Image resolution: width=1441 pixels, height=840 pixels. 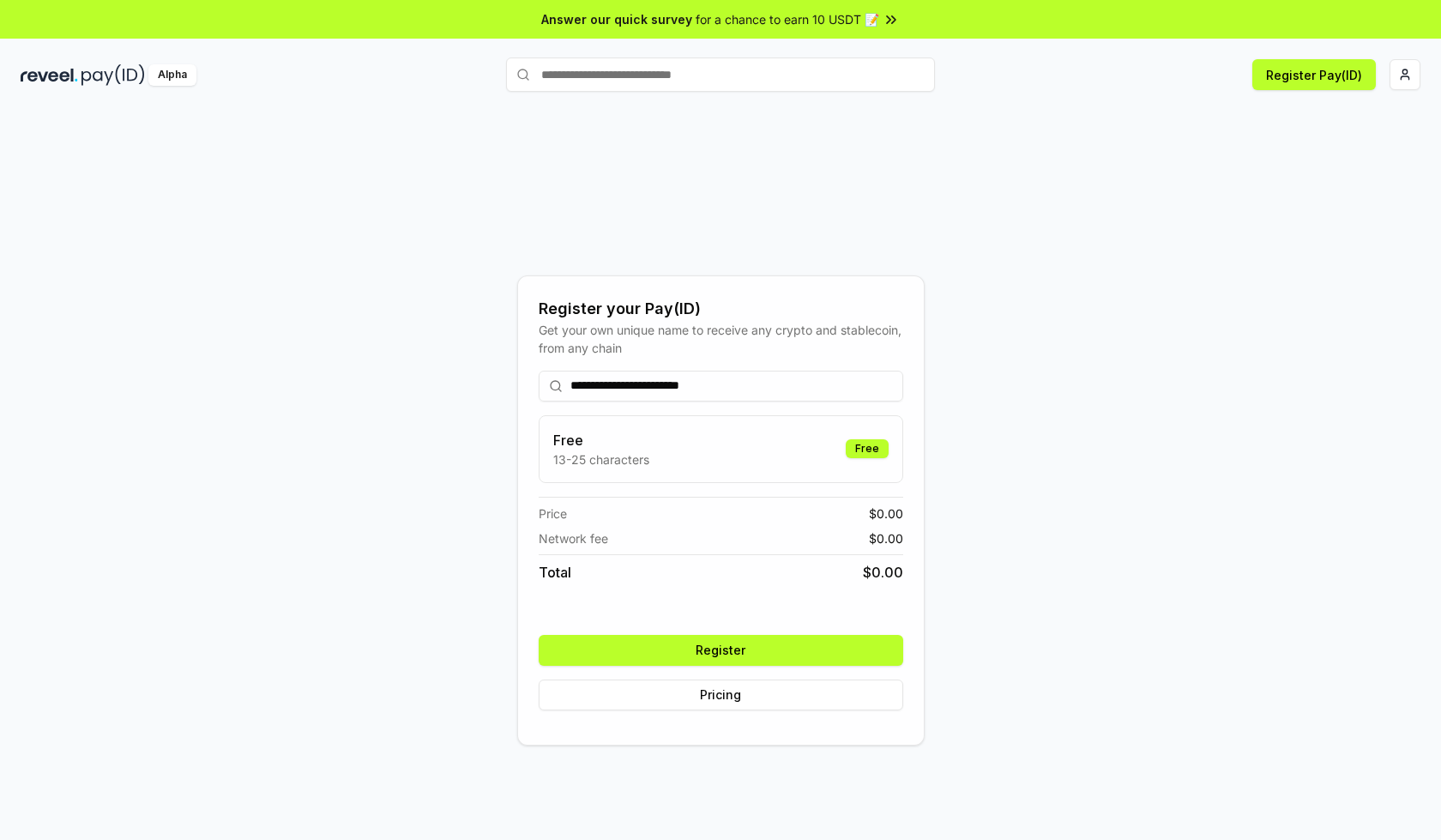 I want to click on span: Answer our quick survey, so click(x=617, y=19).